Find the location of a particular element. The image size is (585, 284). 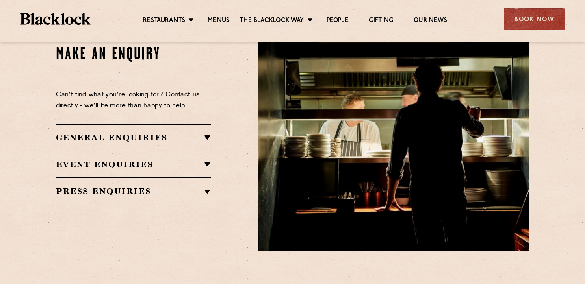

div: Book Now is located at coordinates (534, 19).